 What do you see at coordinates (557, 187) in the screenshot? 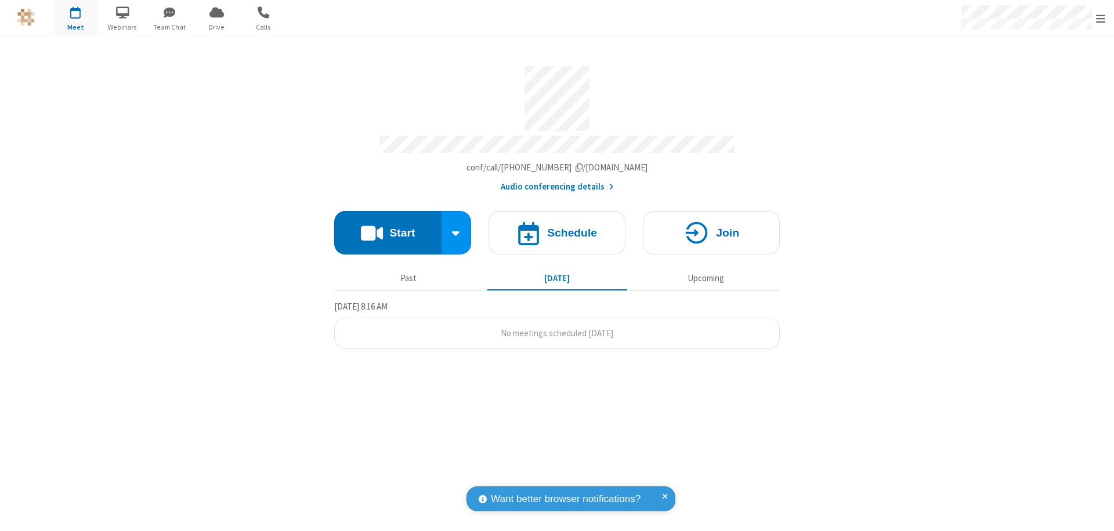
I see `button: Audio conferencing details` at bounding box center [557, 187].